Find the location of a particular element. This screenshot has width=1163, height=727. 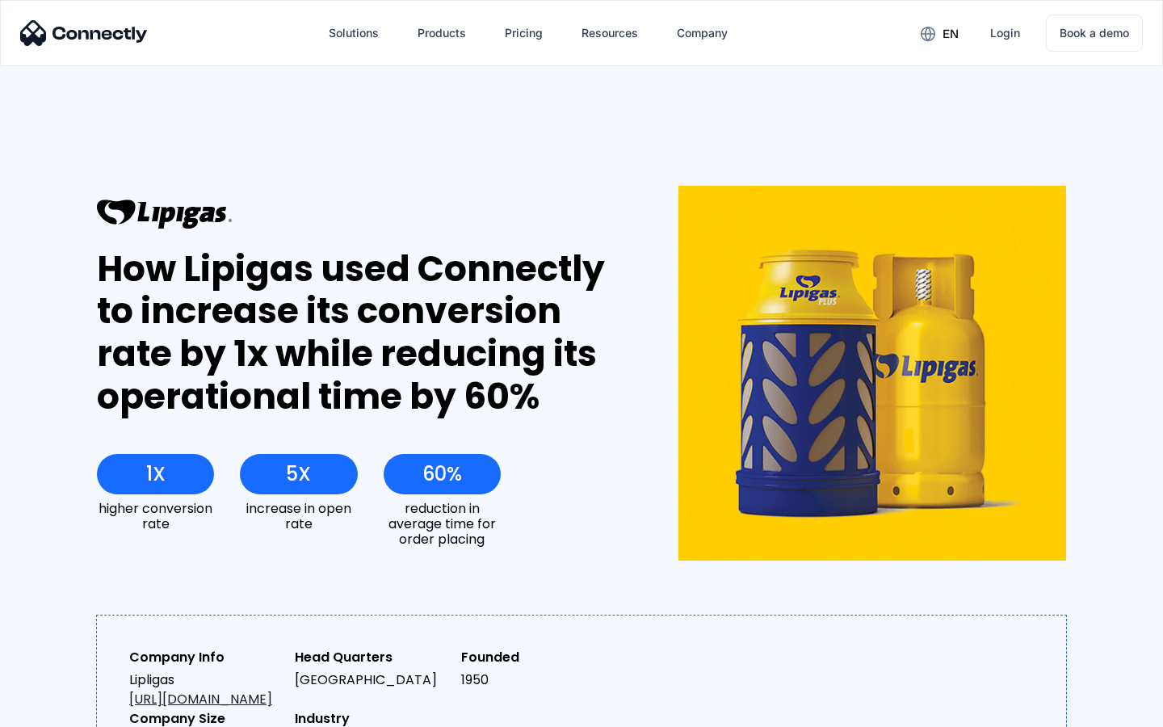

aside: Language selected: English is located at coordinates (57, 710).